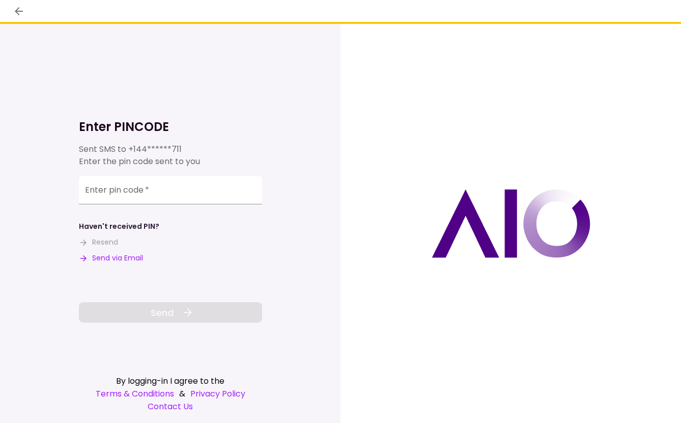 This screenshot has height=423, width=681. Describe the element at coordinates (119, 226) in the screenshot. I see `div: Haven't received PIN?` at that location.